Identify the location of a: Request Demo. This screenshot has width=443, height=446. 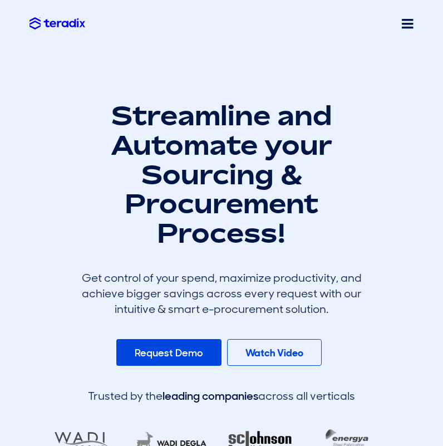
(169, 352).